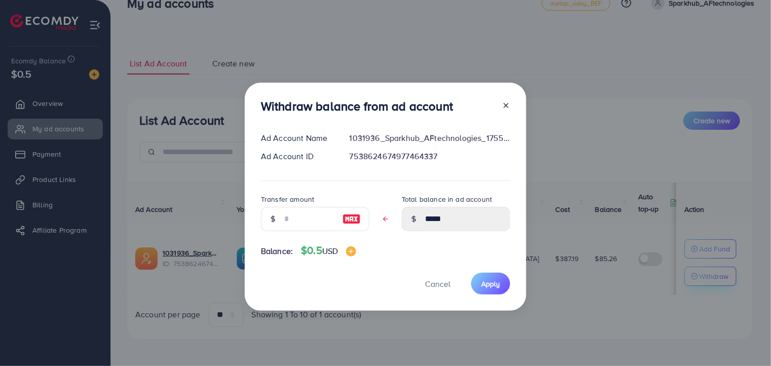 The width and height of the screenshot is (771, 366). I want to click on span: Apply, so click(490, 284).